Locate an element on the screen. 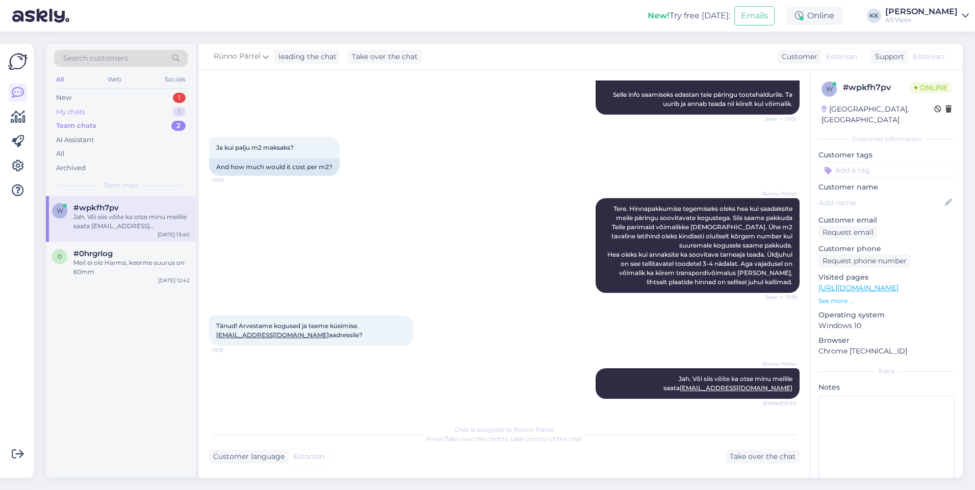 This screenshot has height=490, width=975. div: Archived is located at coordinates (71, 168).